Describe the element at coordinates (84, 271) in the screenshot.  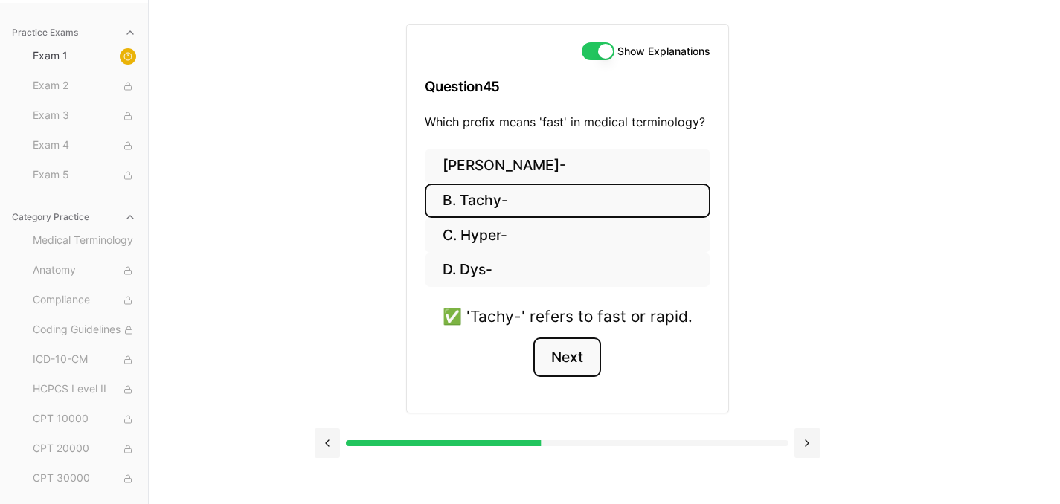
I see `button: Anatomy` at that location.